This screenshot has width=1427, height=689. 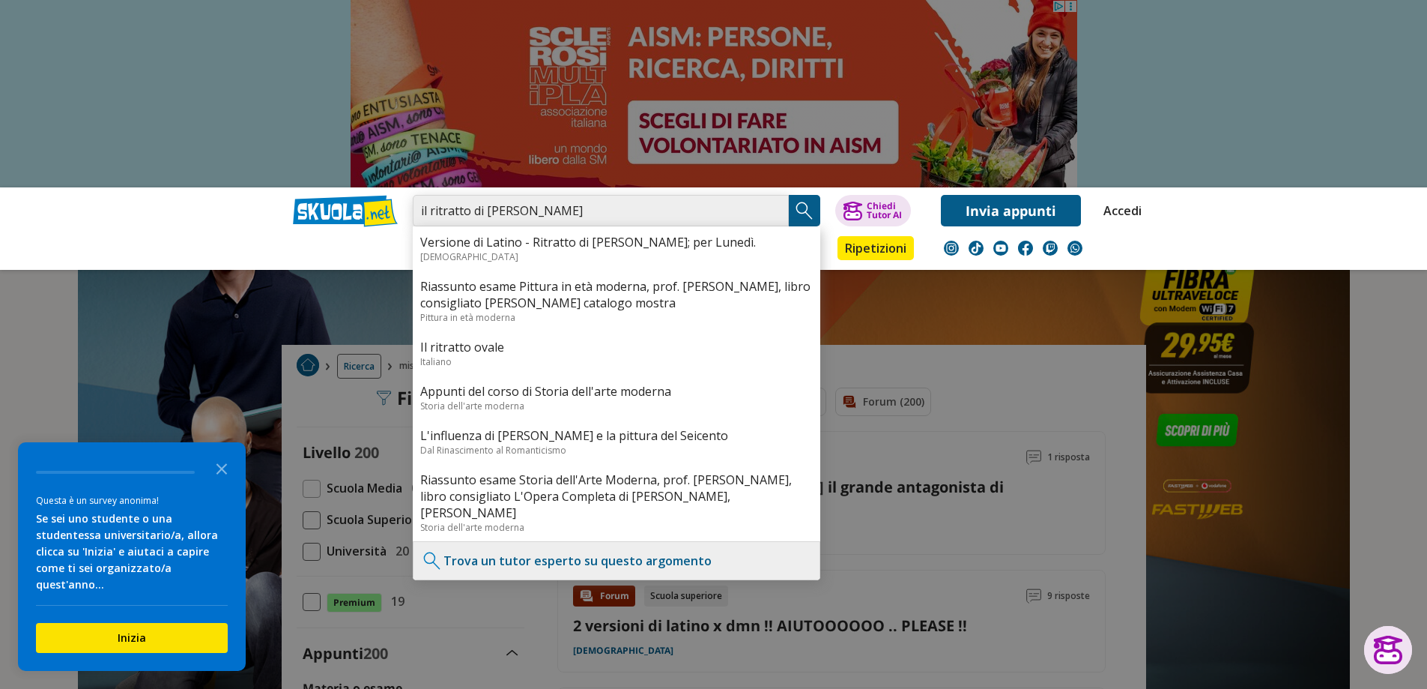 What do you see at coordinates (617, 317) in the screenshot?
I see `div: Pittura in età moderna` at bounding box center [617, 317].